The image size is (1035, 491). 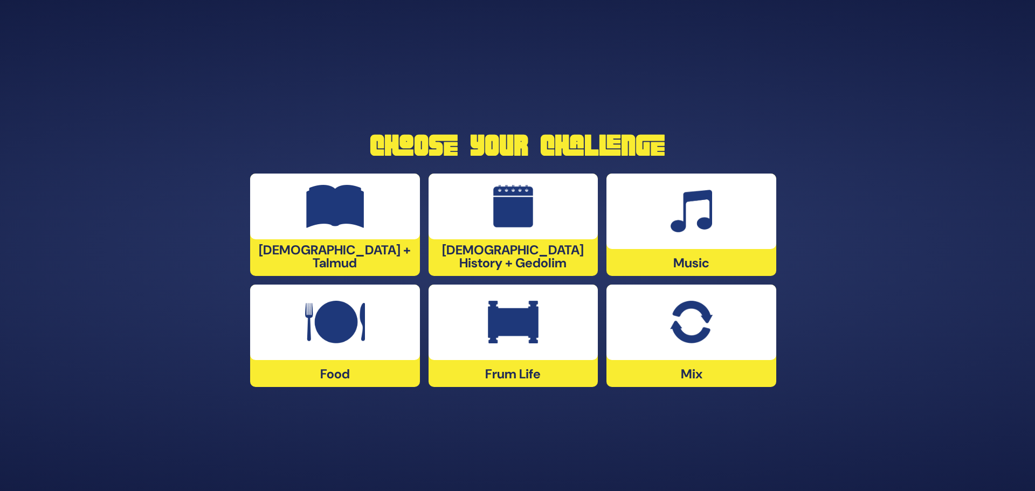 I want to click on div: Food, so click(x=335, y=336).